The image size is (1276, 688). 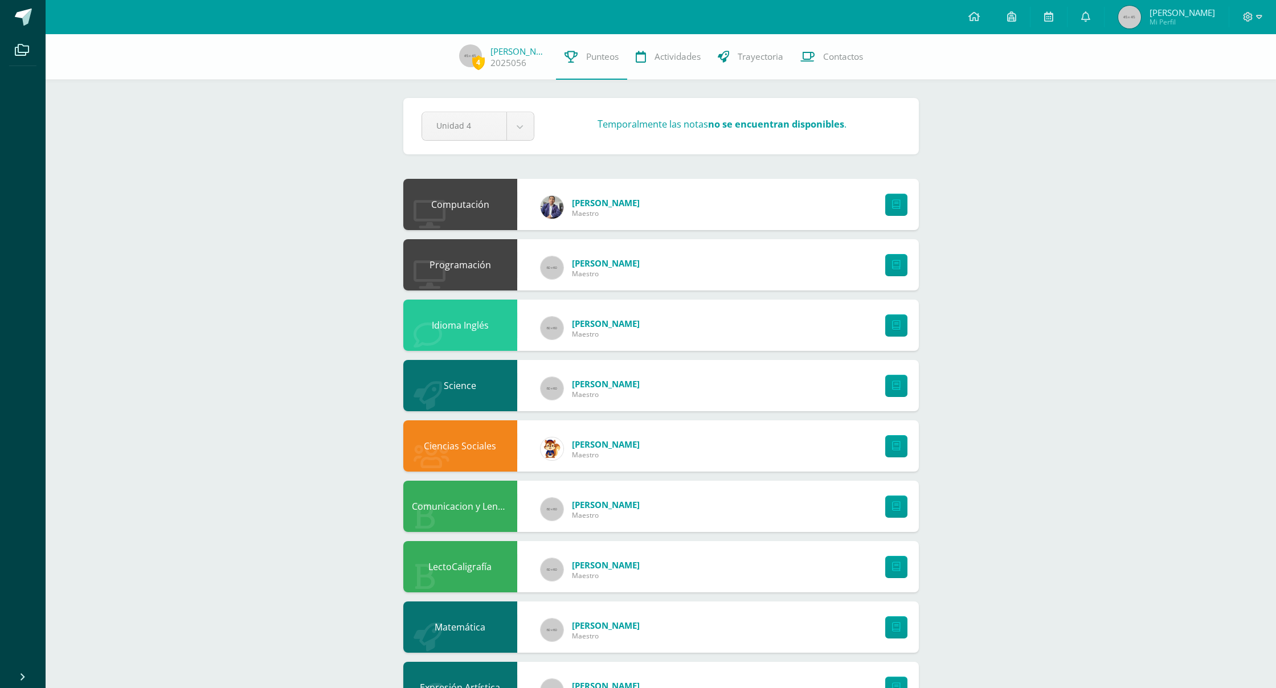 I want to click on div: LectoCaligrafía, so click(x=460, y=567).